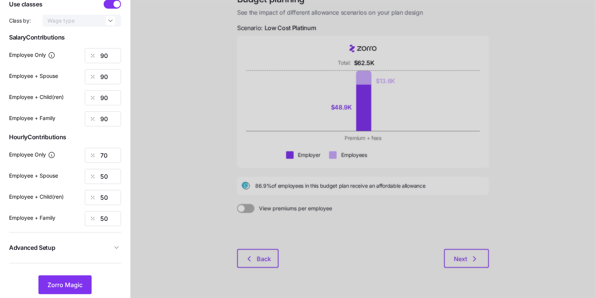 The height and width of the screenshot is (298, 596). I want to click on button: Advanced Setup, so click(65, 248).